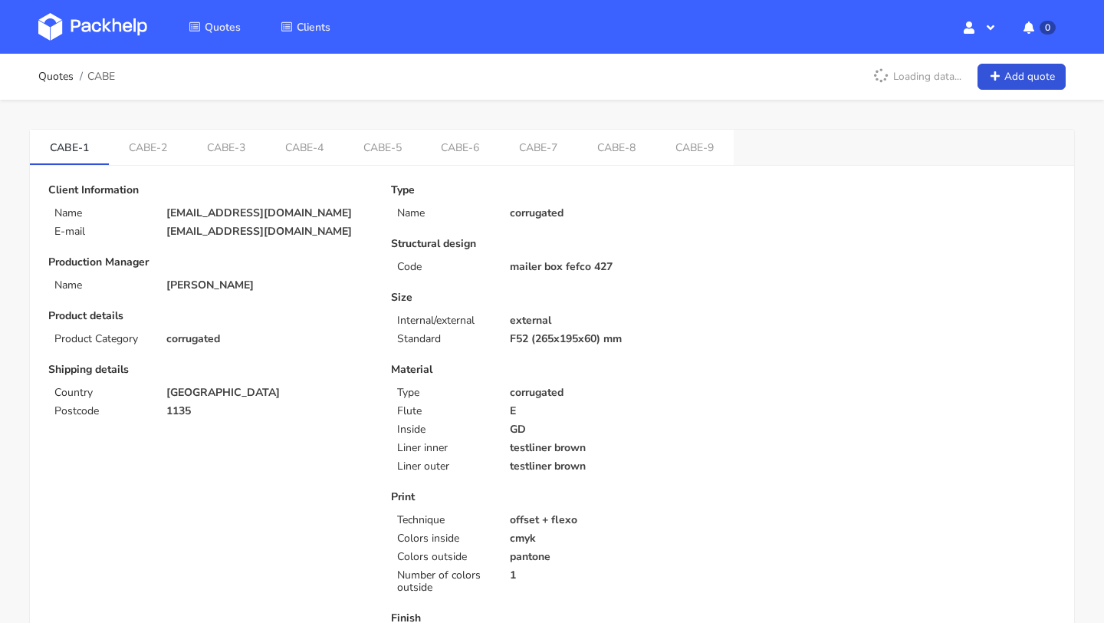  What do you see at coordinates (551, 297) in the screenshot?
I see `p: Size` at bounding box center [551, 297].